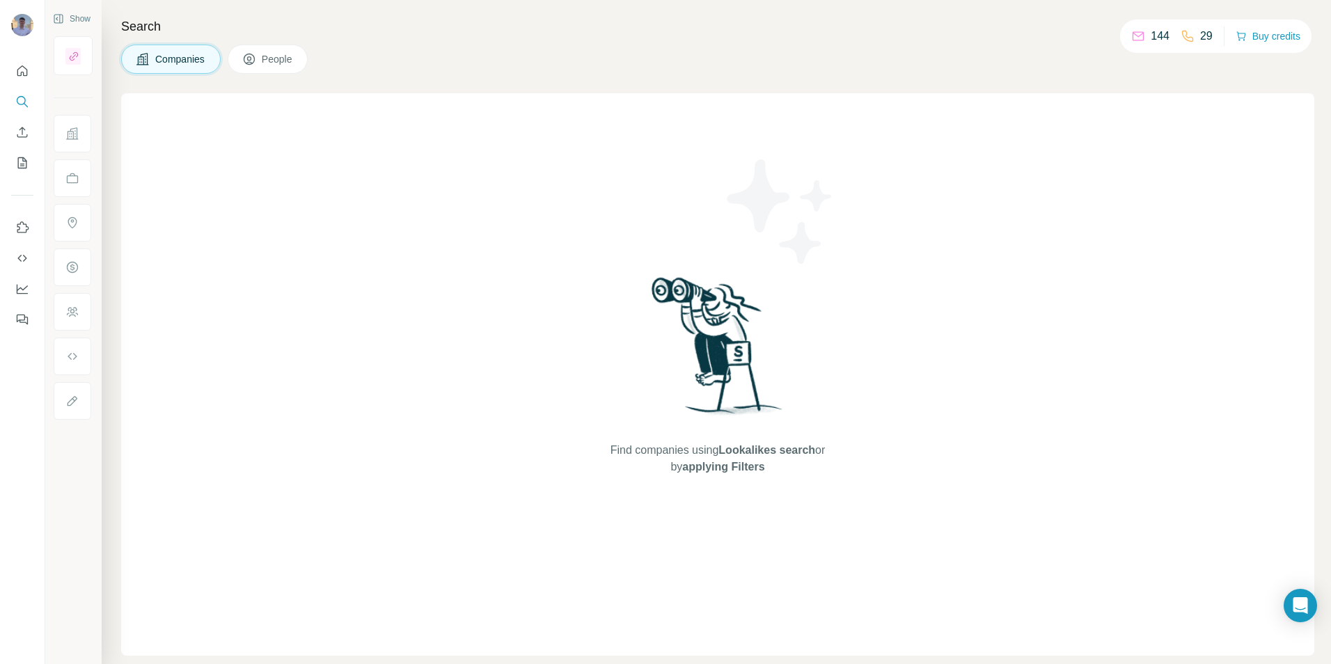 The height and width of the screenshot is (664, 1331). I want to click on button: Buy credits, so click(1268, 36).